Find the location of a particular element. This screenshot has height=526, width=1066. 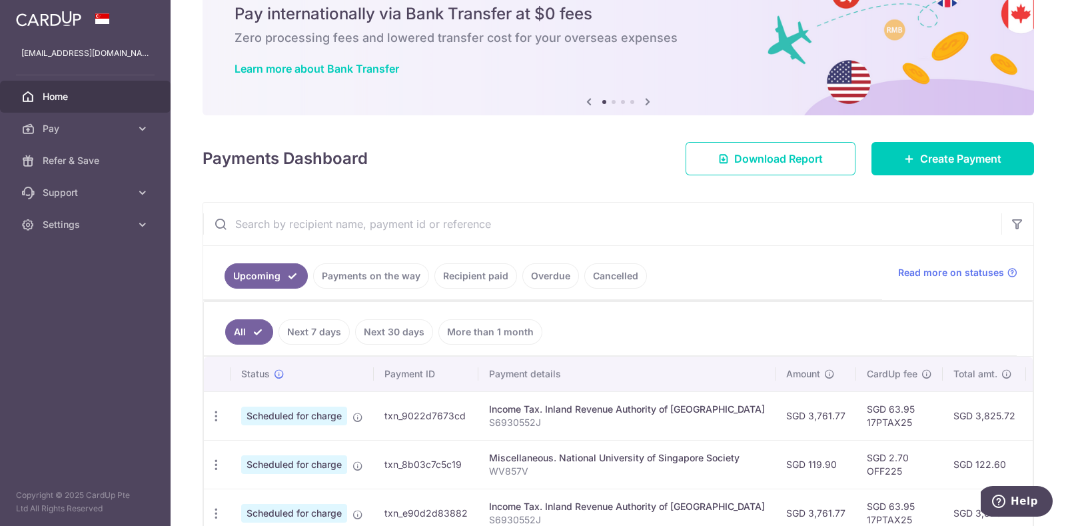

a: All is located at coordinates (249, 332).